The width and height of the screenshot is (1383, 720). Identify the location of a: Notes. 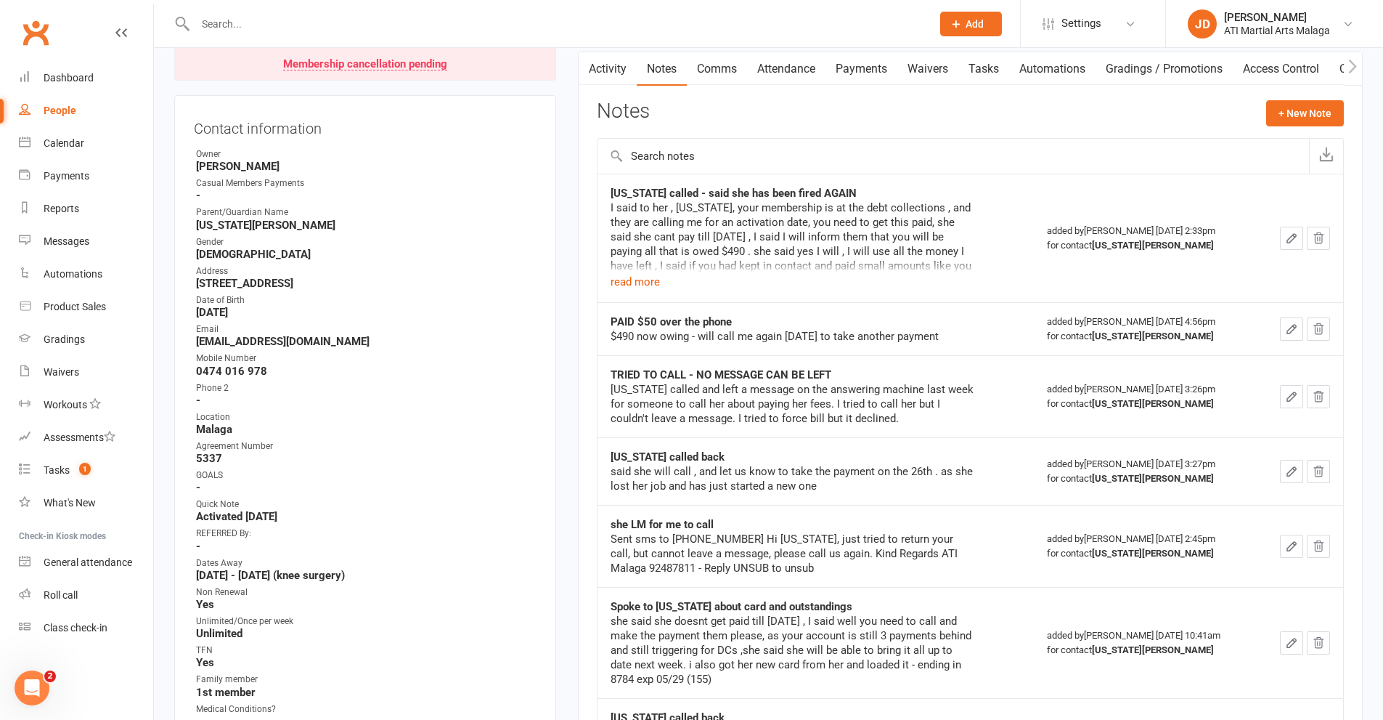
(662, 69).